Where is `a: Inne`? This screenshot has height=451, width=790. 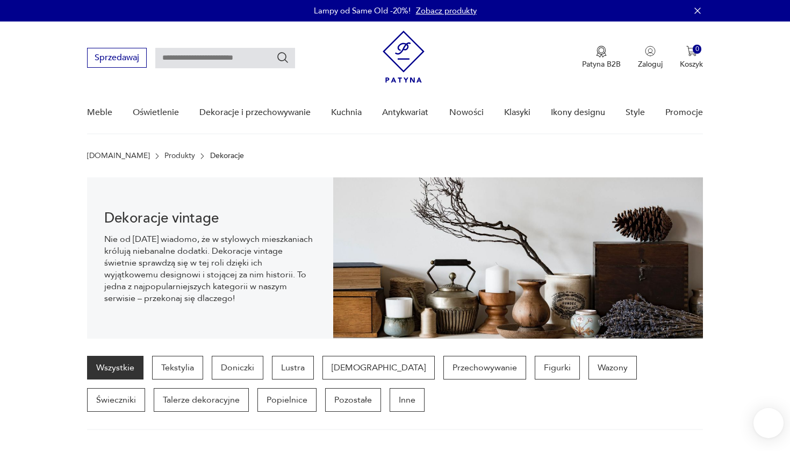 a: Inne is located at coordinates (407, 400).